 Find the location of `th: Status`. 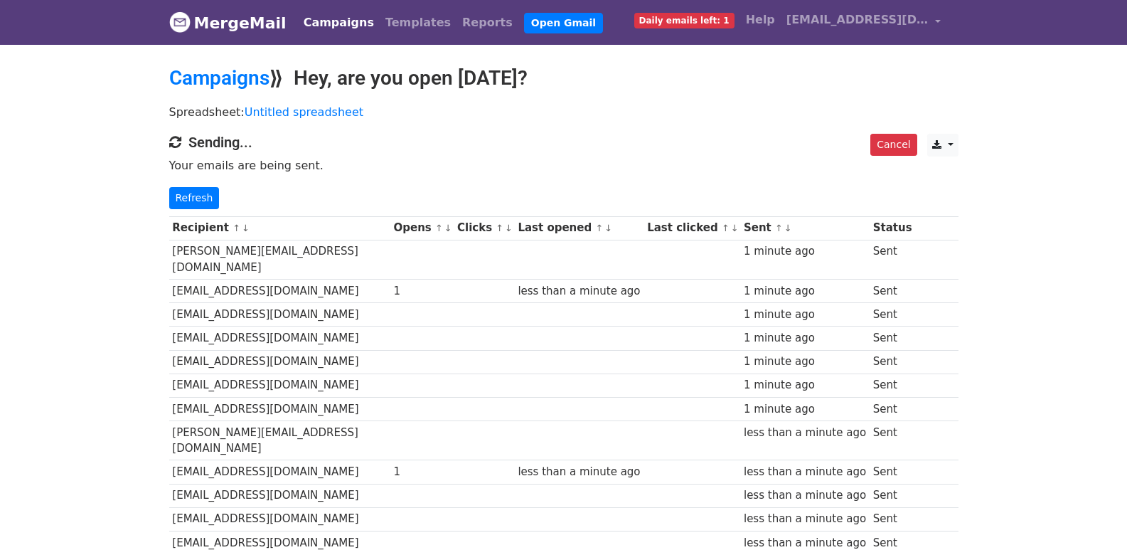

th: Status is located at coordinates (892, 228).